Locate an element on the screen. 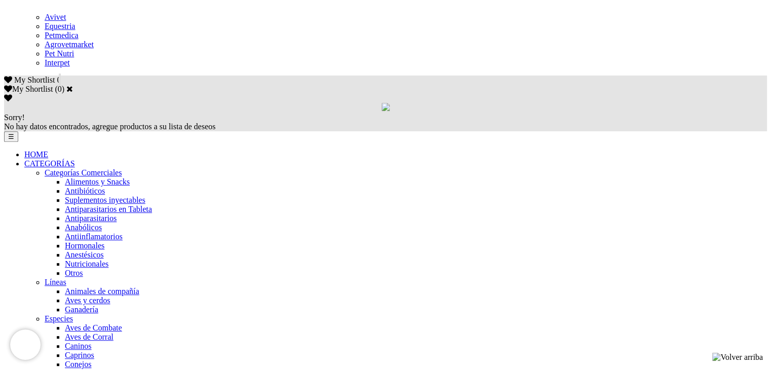 This screenshot has height=370, width=771. a: Conejos is located at coordinates (78, 364).